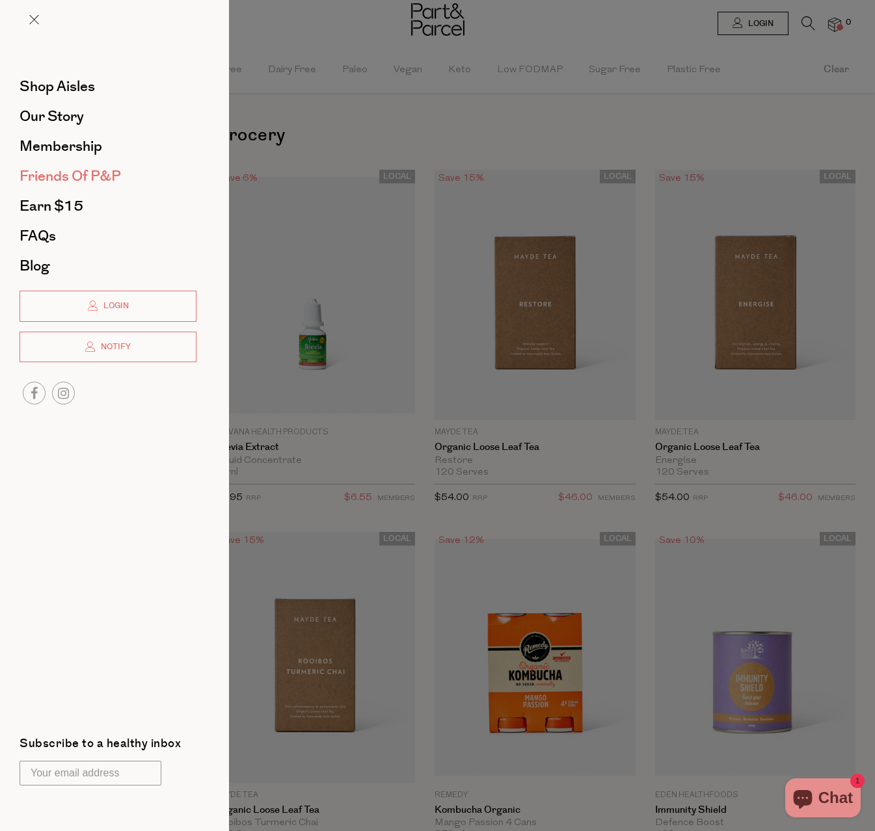 This screenshot has height=831, width=875. Describe the element at coordinates (108, 306) in the screenshot. I see `a: Login` at that location.